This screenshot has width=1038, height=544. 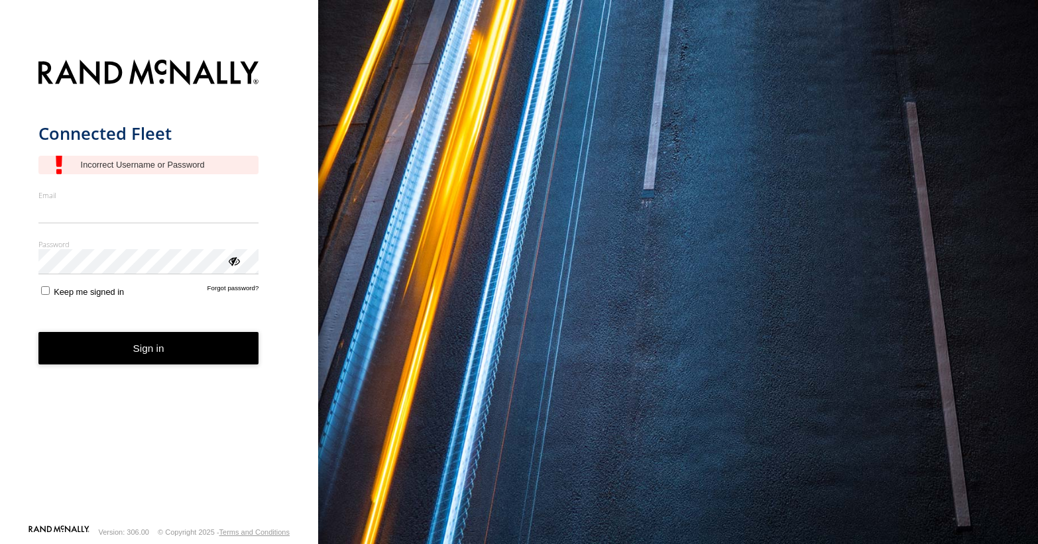 What do you see at coordinates (223, 532) in the screenshot?
I see `div: © Copyright 2025 -` at bounding box center [223, 532].